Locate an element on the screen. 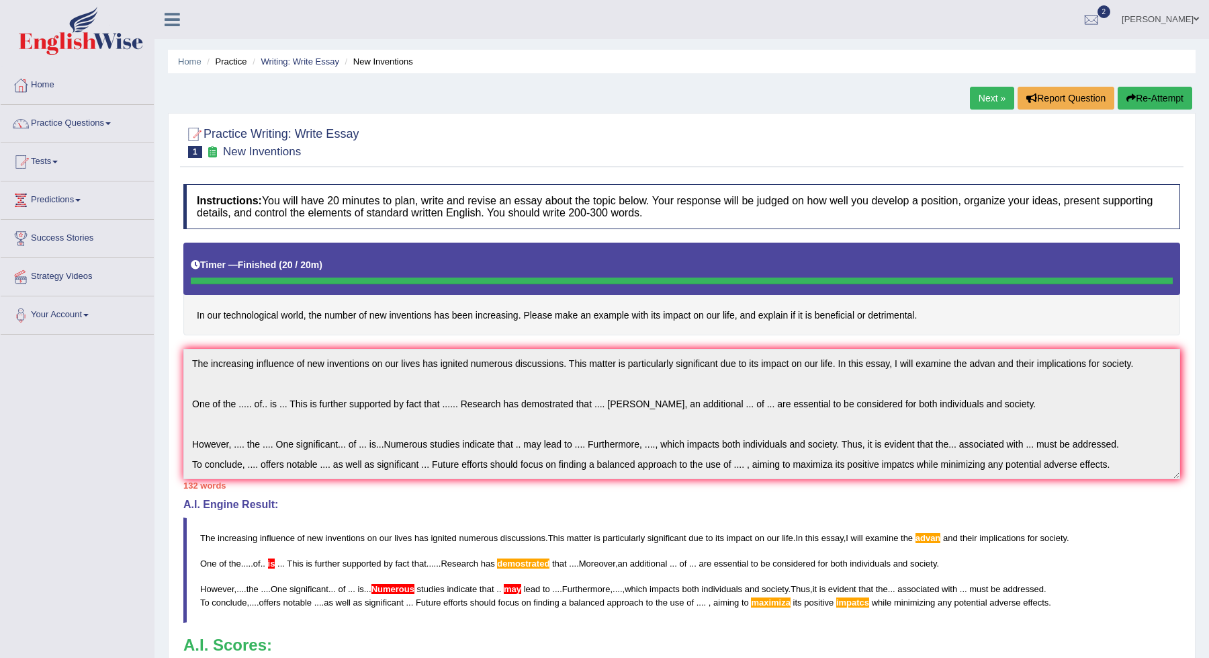 The width and height of the screenshot is (1209, 658). small: New Inventions is located at coordinates (262, 151).